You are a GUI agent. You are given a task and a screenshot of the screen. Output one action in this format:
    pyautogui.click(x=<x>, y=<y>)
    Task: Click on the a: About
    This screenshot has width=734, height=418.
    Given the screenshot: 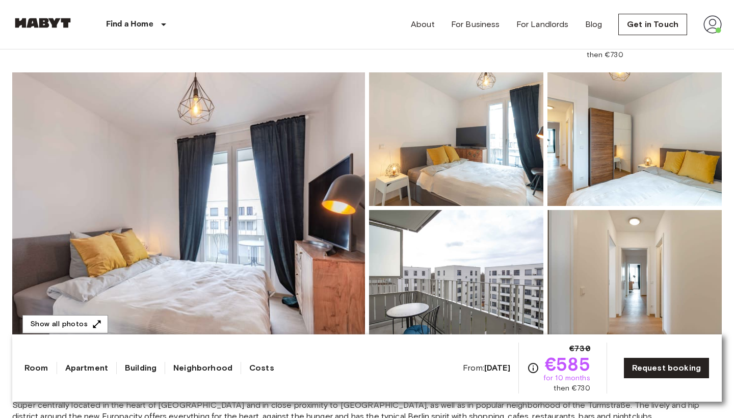 What is the action you would take?
    pyautogui.click(x=422, y=24)
    